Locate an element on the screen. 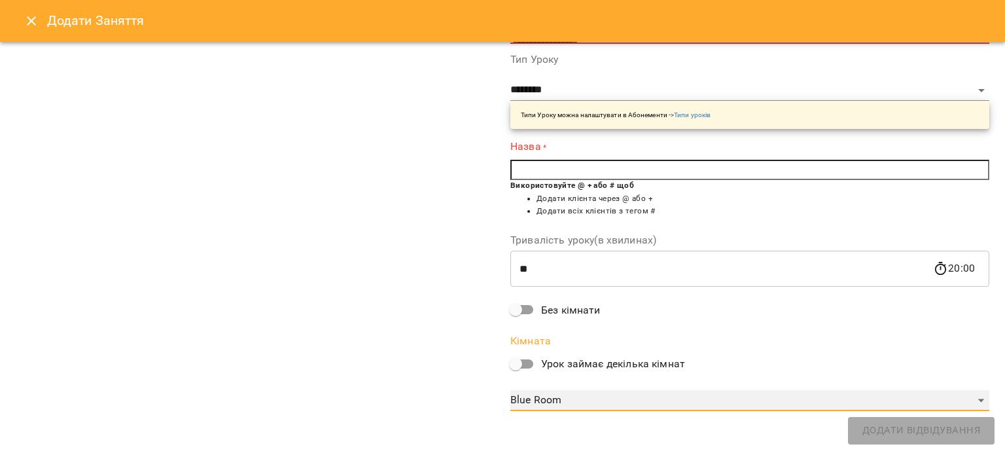 The height and width of the screenshot is (455, 1005). label: Назва is located at coordinates (750, 147).